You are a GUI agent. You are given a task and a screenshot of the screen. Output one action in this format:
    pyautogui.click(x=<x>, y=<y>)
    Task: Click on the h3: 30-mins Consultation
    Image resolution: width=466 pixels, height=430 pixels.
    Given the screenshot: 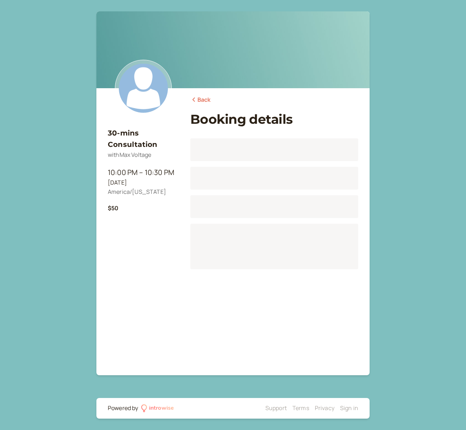 What is the action you would take?
    pyautogui.click(x=143, y=139)
    